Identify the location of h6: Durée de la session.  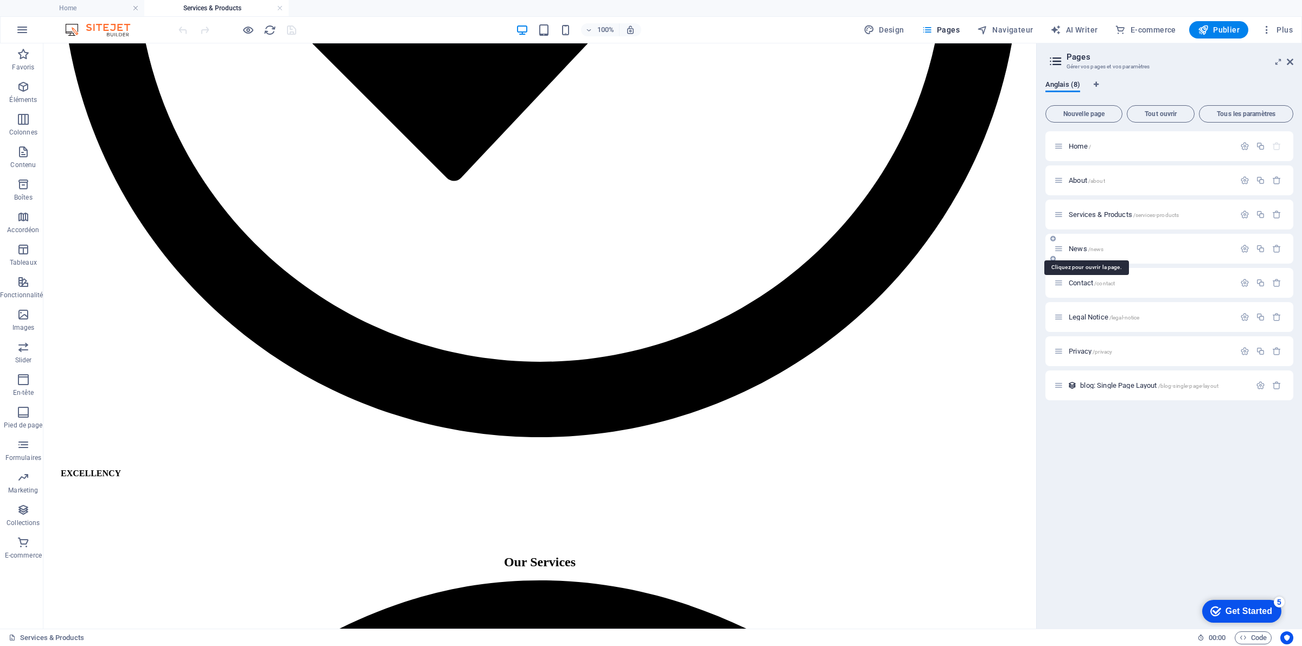
(1211, 638).